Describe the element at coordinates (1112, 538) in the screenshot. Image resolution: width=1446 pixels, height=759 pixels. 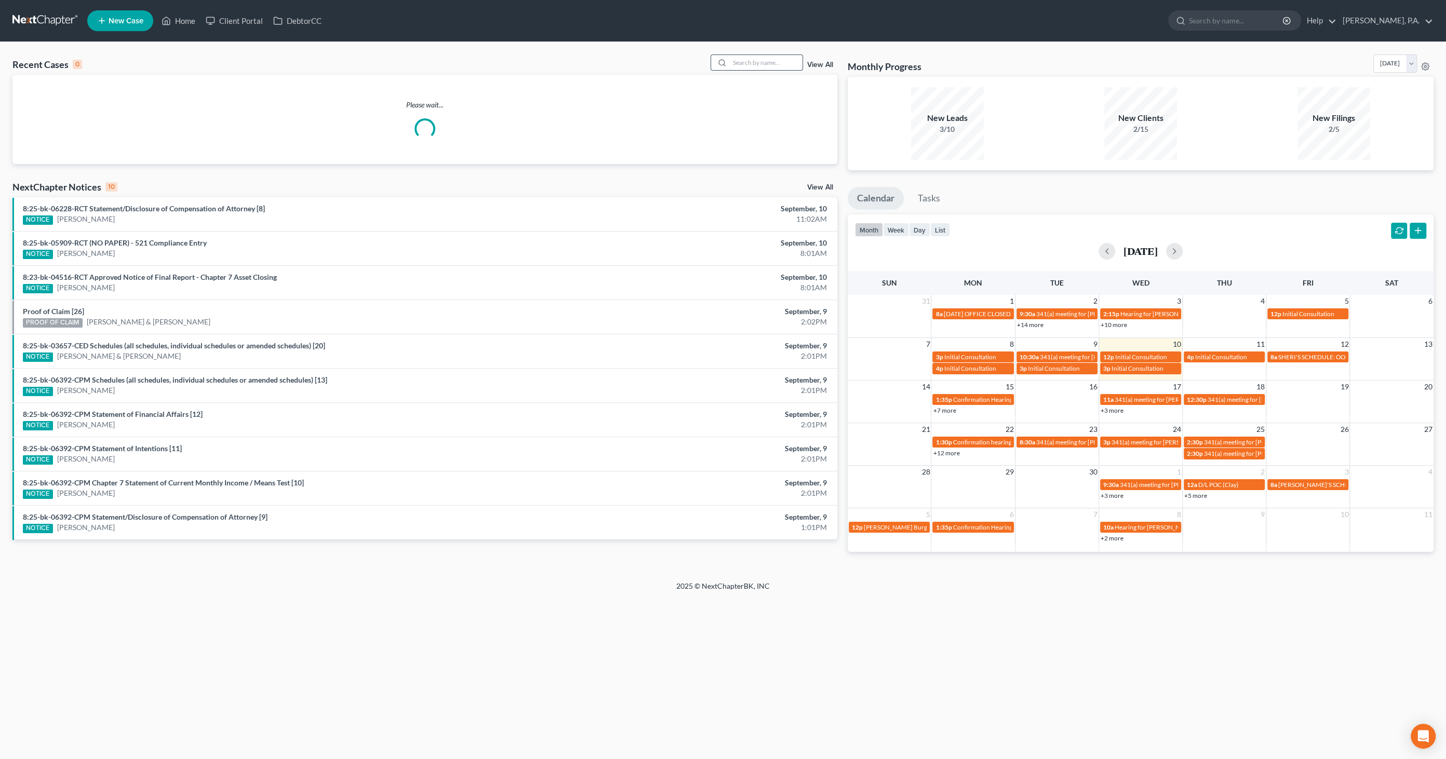
I see `a: +2 more` at that location.